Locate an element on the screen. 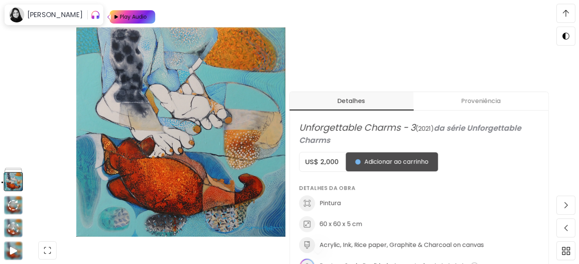 The height and width of the screenshot is (264, 579). span: Detalhes is located at coordinates (351, 101).